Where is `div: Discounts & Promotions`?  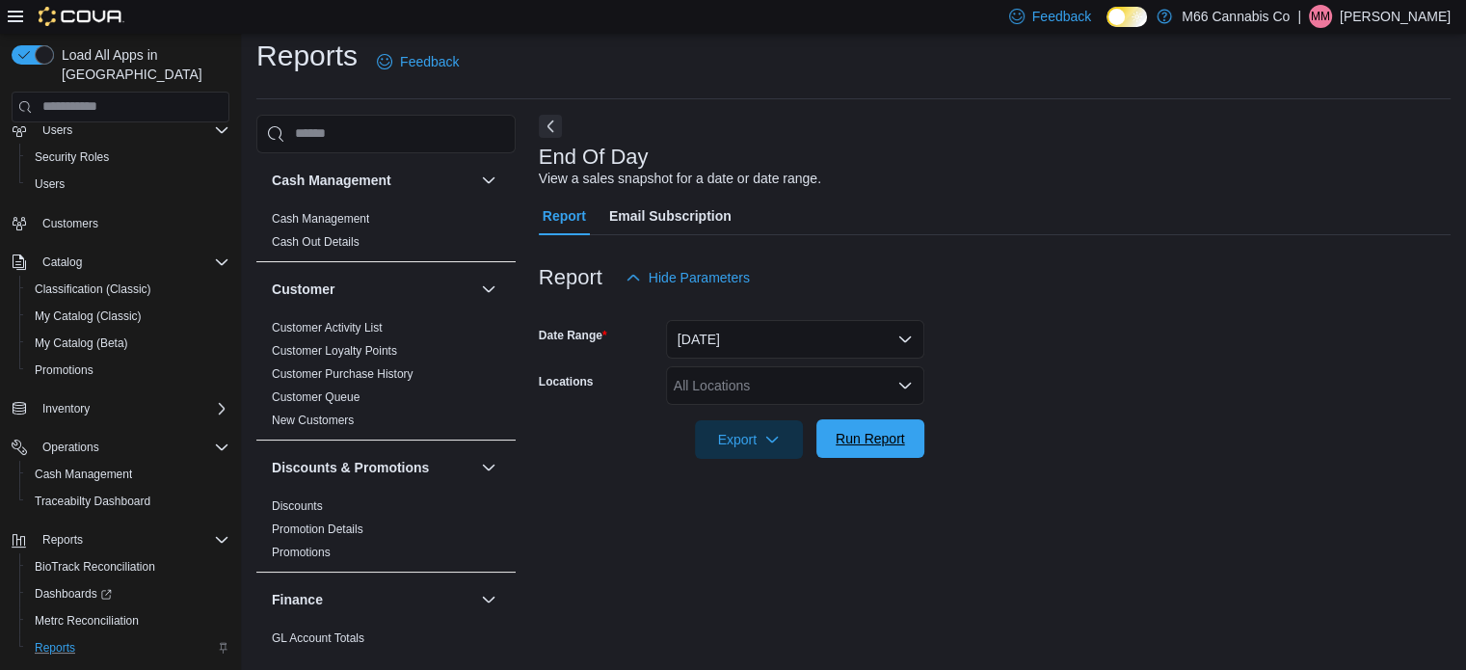
div: Discounts & Promotions is located at coordinates (385, 533).